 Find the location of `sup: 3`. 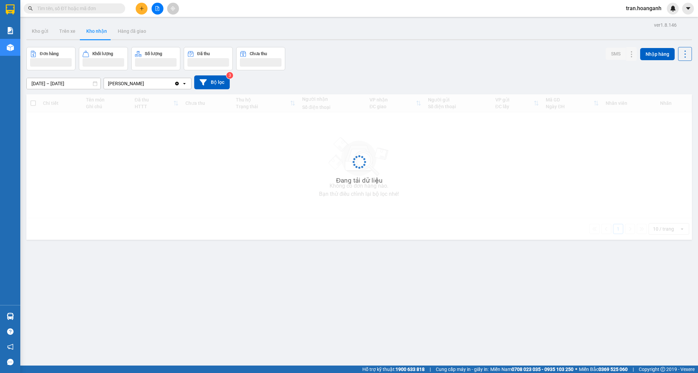

sup: 3 is located at coordinates (230, 75).